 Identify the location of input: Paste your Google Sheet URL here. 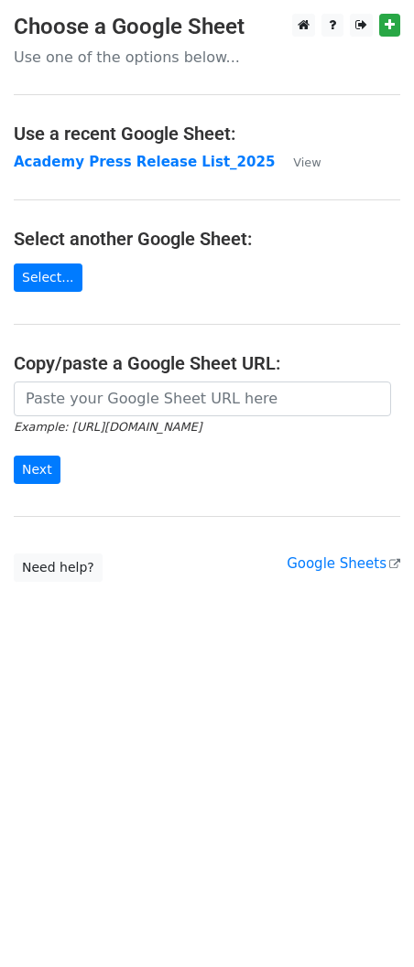
(202, 399).